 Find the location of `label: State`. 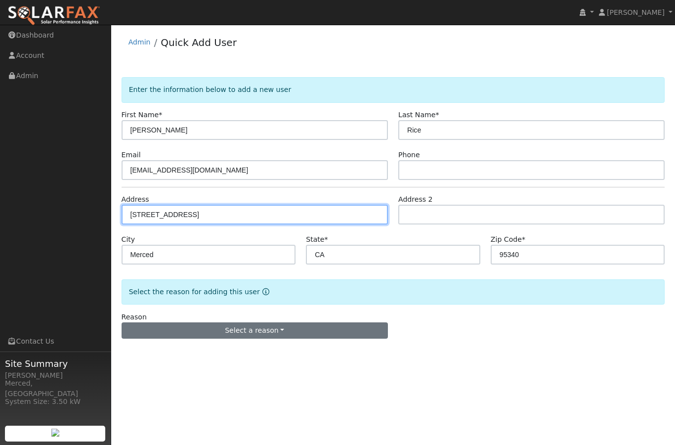

label: State is located at coordinates (317, 239).